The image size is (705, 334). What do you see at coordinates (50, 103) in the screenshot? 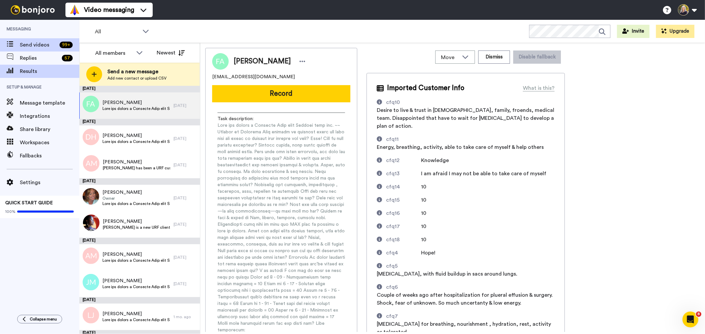
I see `span: Message template` at bounding box center [50, 103].